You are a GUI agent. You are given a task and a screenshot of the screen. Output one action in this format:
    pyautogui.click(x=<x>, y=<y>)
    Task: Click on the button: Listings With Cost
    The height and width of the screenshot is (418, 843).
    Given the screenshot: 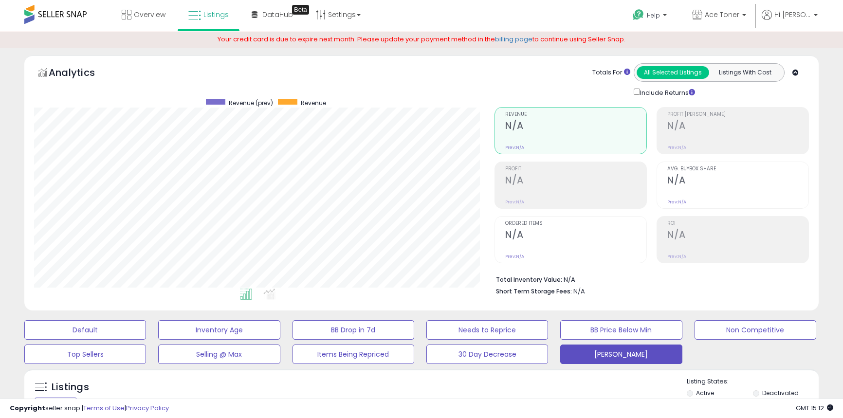 What is the action you would take?
    pyautogui.click(x=744, y=72)
    